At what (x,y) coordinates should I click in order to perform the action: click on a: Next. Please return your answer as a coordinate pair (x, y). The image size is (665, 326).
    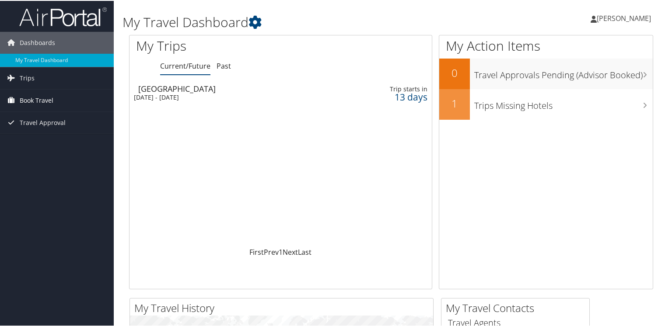
    Looking at the image, I should click on (290, 251).